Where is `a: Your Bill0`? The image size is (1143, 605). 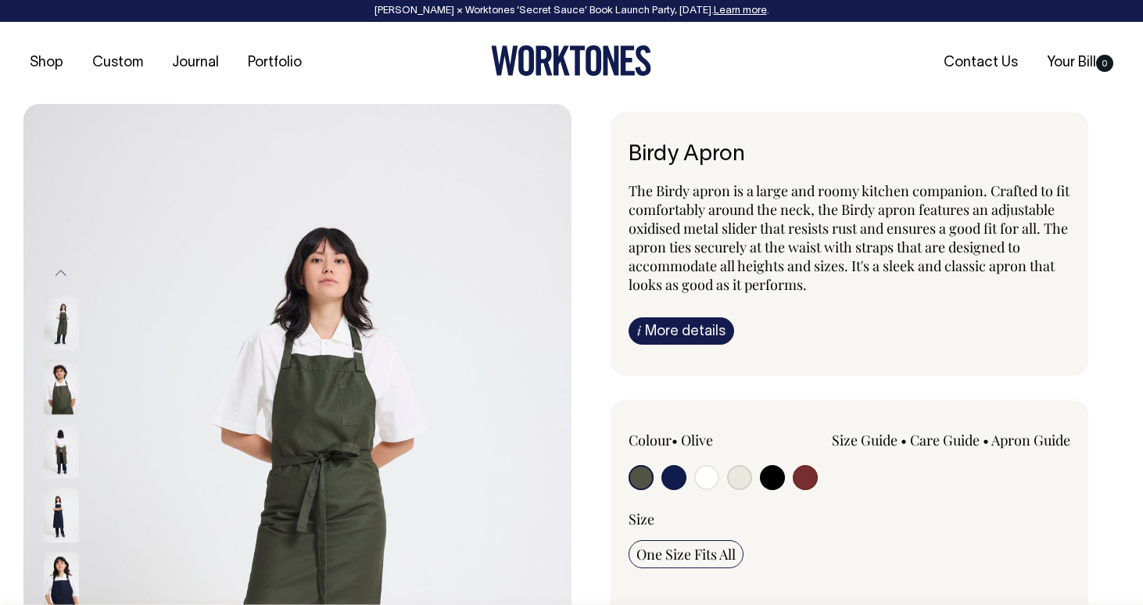
a: Your Bill0 is located at coordinates (1079, 63).